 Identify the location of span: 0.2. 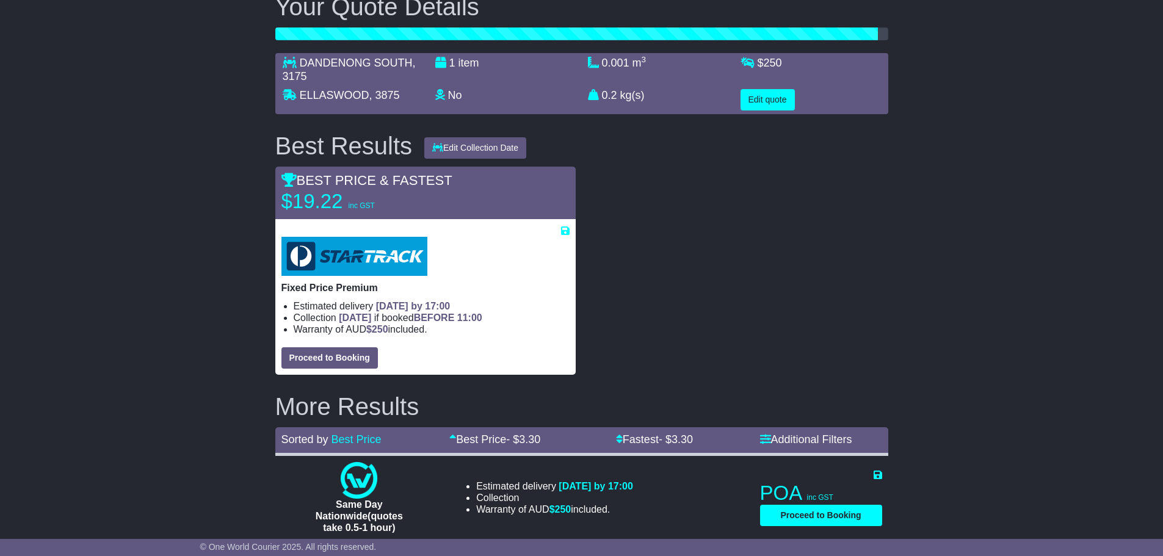
(609, 95).